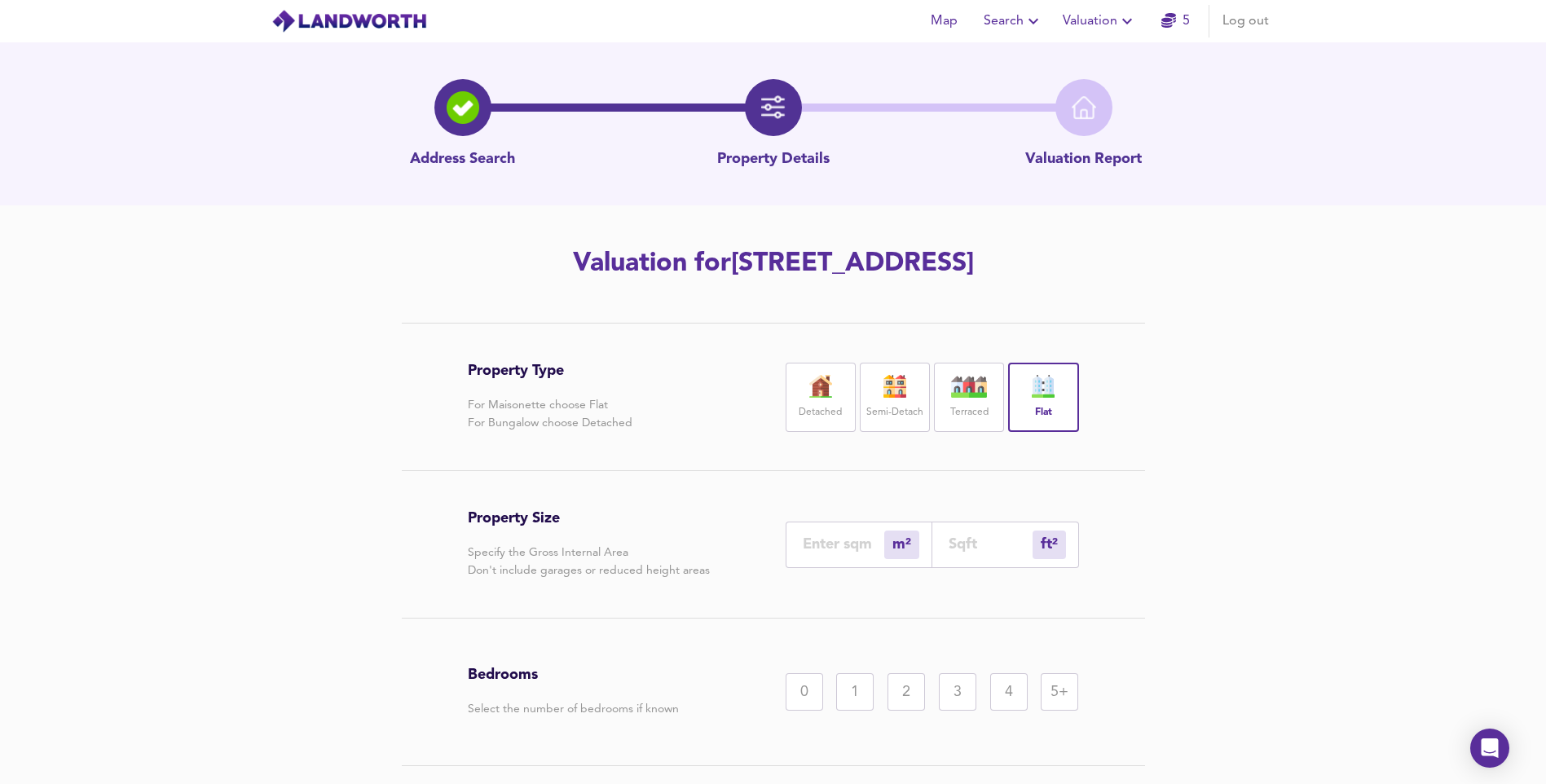 This screenshot has height=784, width=1546. What do you see at coordinates (843, 543) in the screenshot?
I see `input: Enter sqm` at bounding box center [843, 543].